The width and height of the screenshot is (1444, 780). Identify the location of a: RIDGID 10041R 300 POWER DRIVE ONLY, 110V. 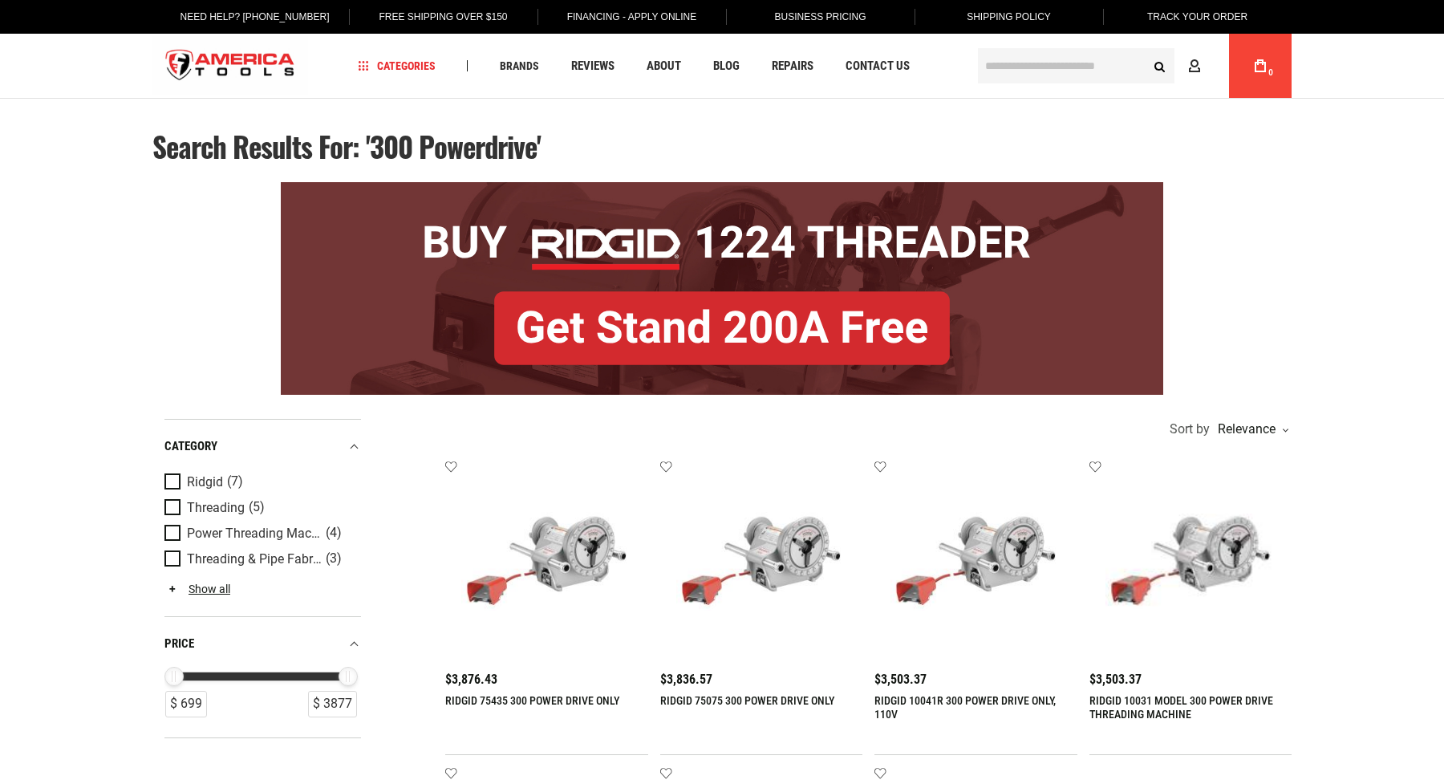
(965, 707).